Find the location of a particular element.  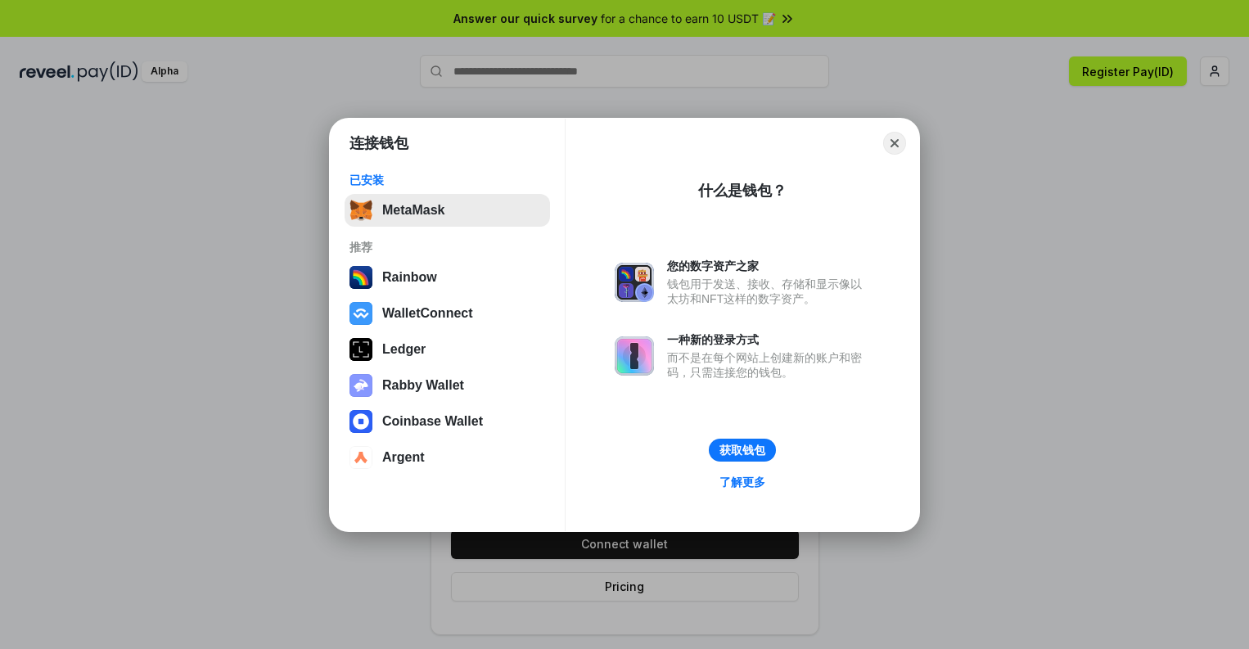

button: Coinbase Wallet is located at coordinates (447, 422).